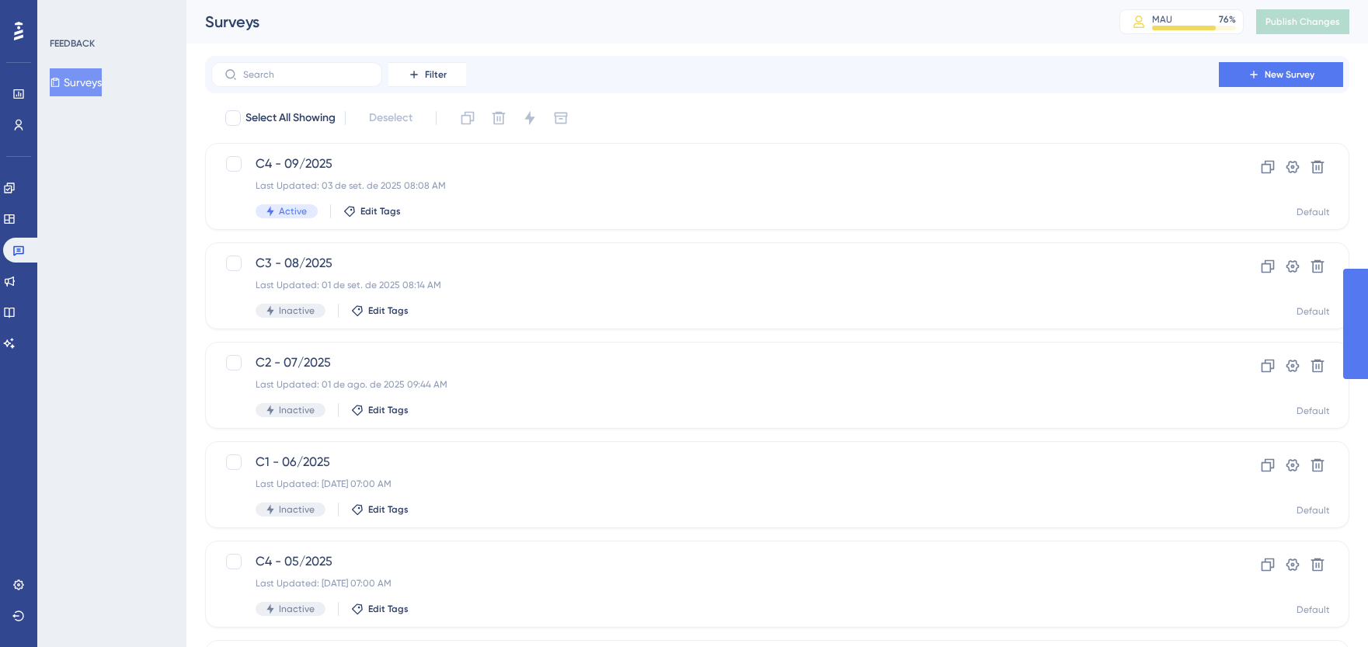 The width and height of the screenshot is (1368, 647). I want to click on span: New Survey, so click(1290, 75).